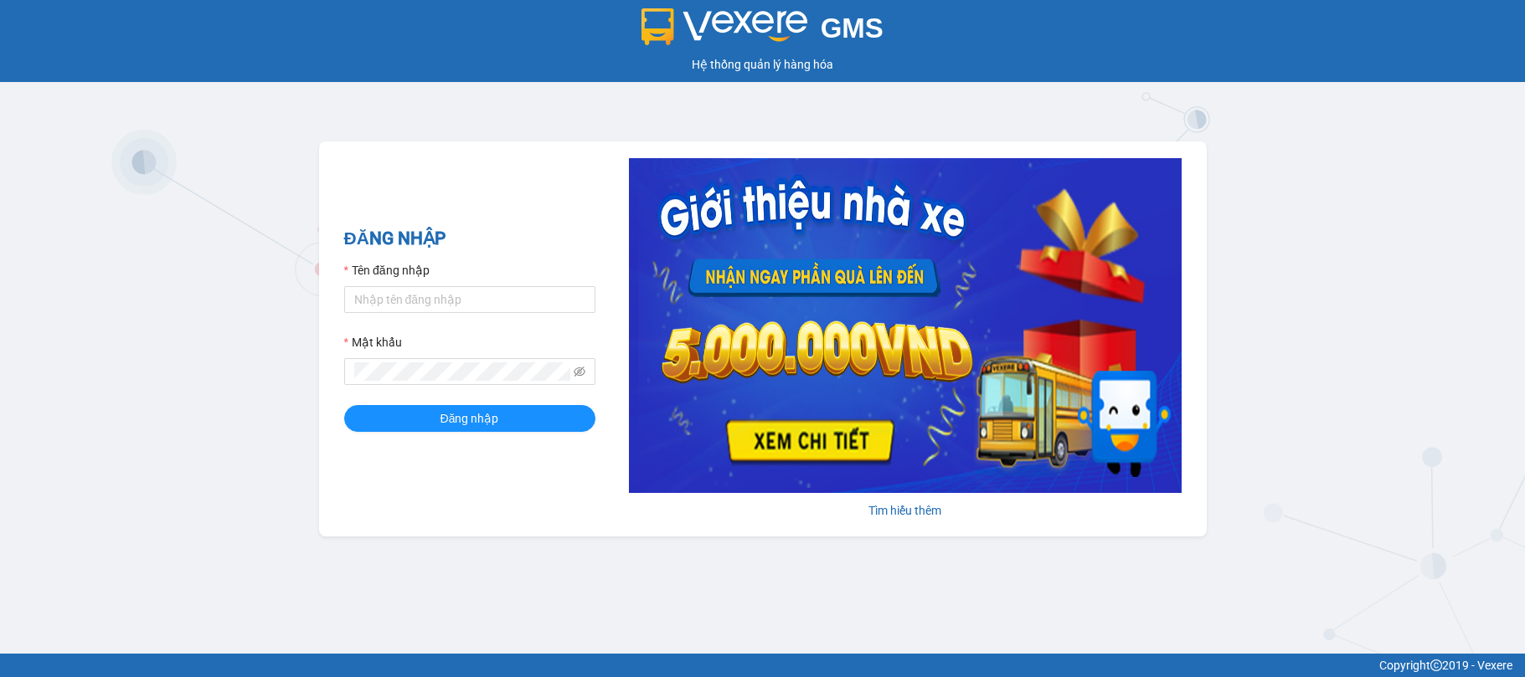 This screenshot has width=1525, height=677. I want to click on span: copyright, so click(1436, 666).